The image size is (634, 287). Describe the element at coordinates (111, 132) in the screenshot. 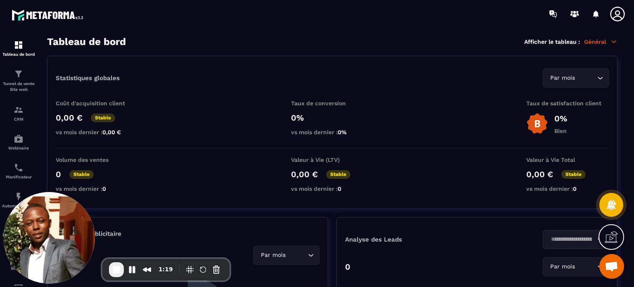

I see `span: 0,00 €` at that location.